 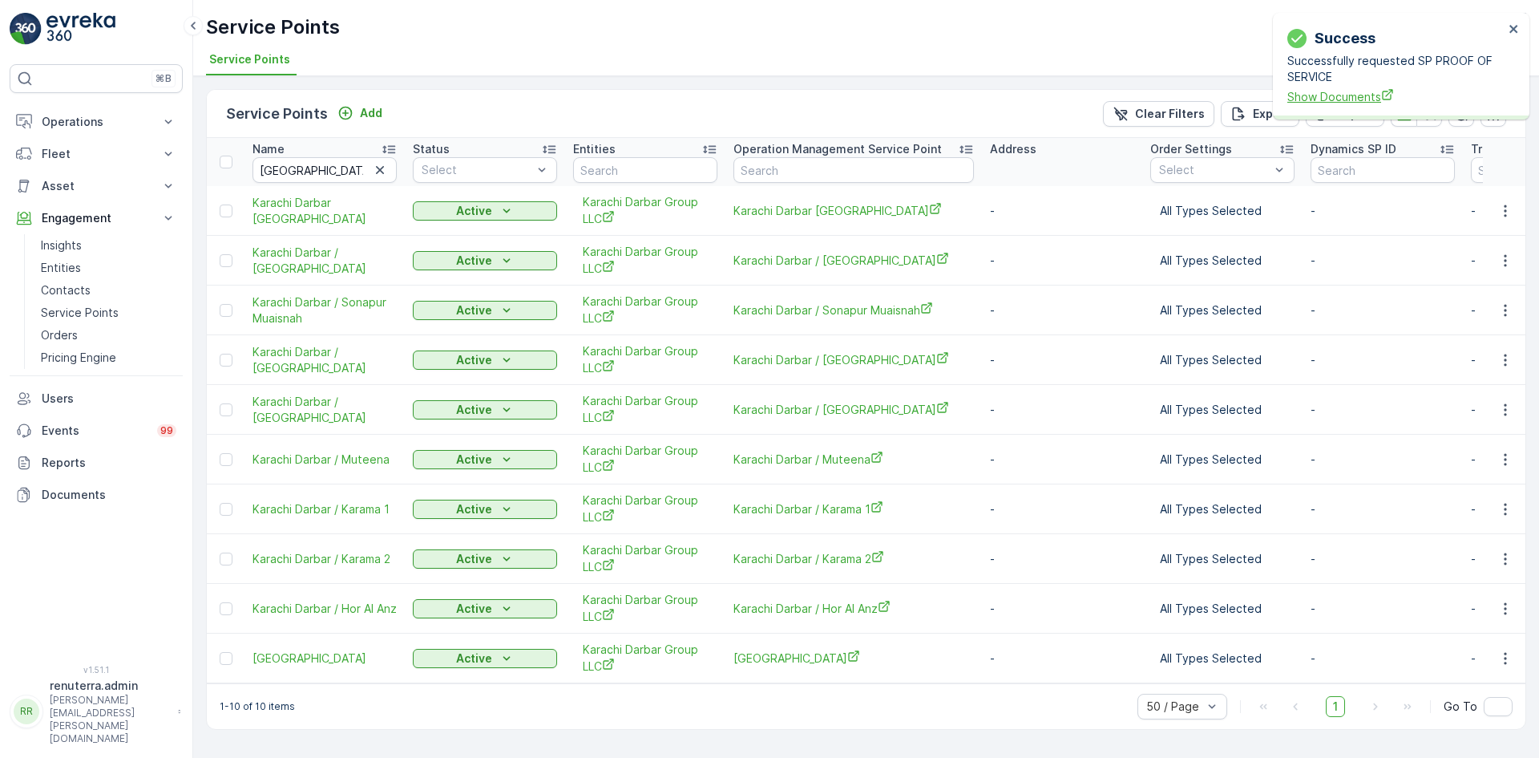 I want to click on p: Export, so click(x=1271, y=114).